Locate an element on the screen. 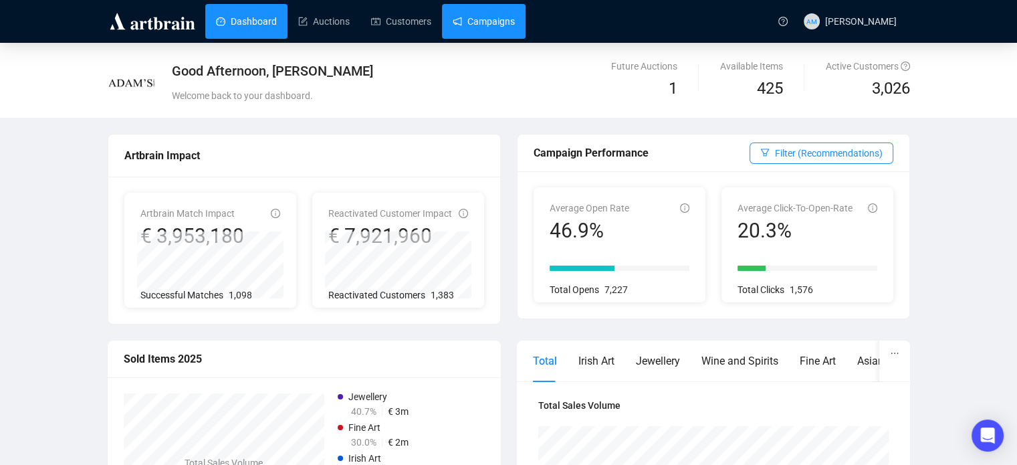 This screenshot has height=465, width=1017. a: Dashboard is located at coordinates (246, 21).